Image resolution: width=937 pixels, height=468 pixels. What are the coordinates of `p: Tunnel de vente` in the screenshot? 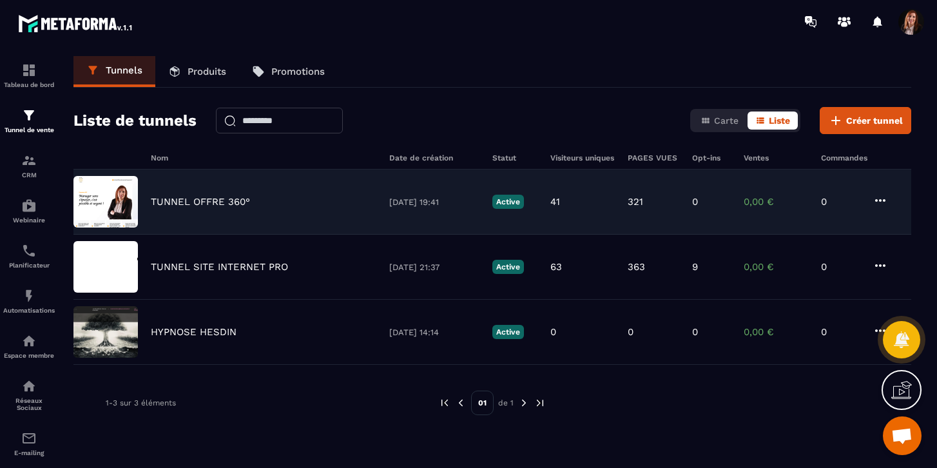 It's located at (29, 130).